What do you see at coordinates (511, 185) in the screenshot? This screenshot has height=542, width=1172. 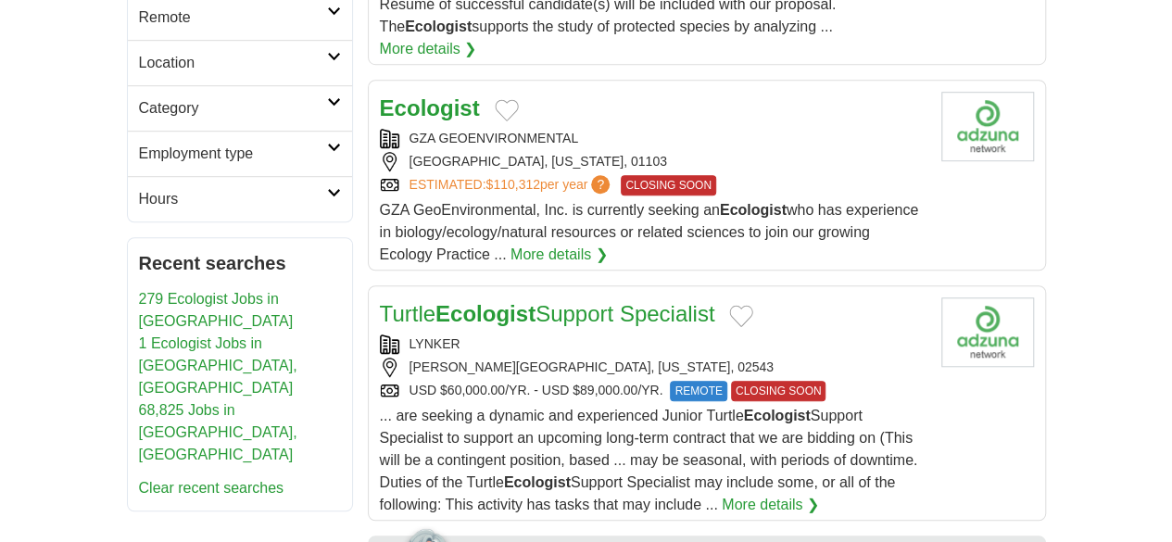 I see `a: ESTIMATED:$110,312per year?` at bounding box center [511, 185].